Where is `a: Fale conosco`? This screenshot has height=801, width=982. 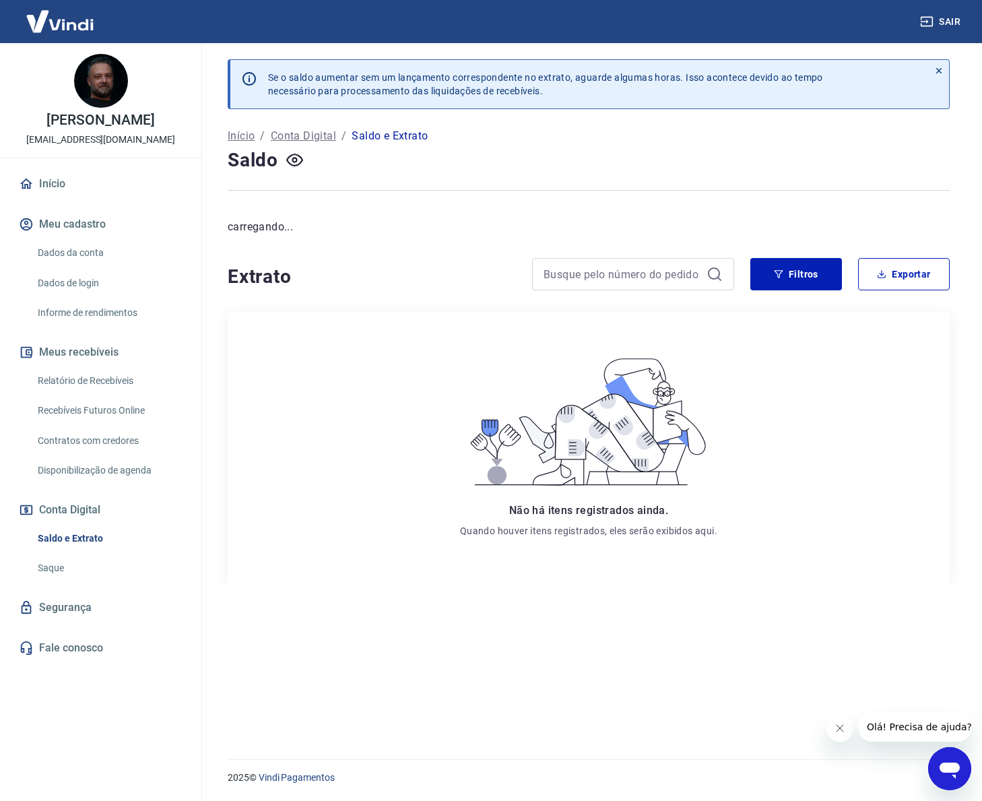 a: Fale conosco is located at coordinates (100, 648).